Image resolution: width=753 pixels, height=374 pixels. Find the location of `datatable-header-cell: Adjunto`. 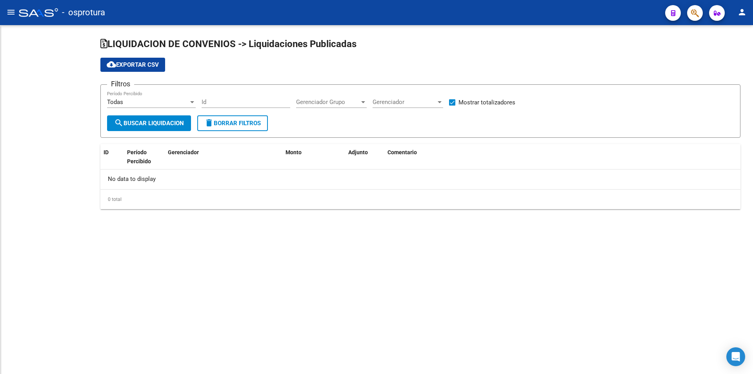

datatable-header-cell: Adjunto is located at coordinates (365, 161).